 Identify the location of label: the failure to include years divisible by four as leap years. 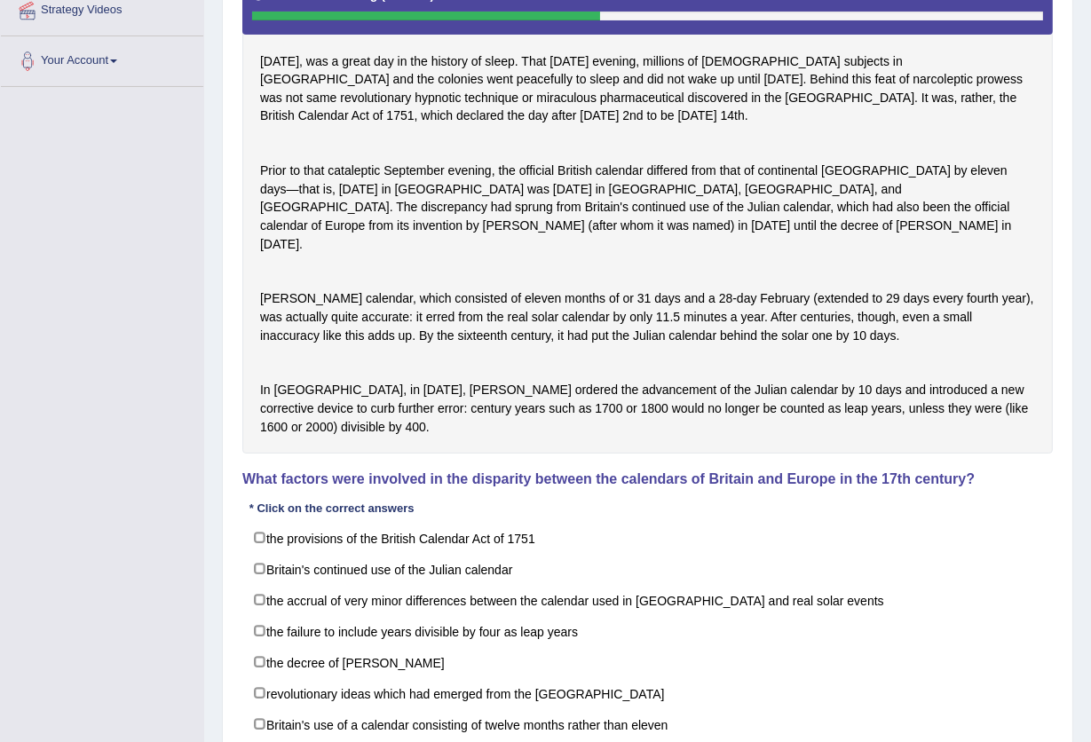
(647, 631).